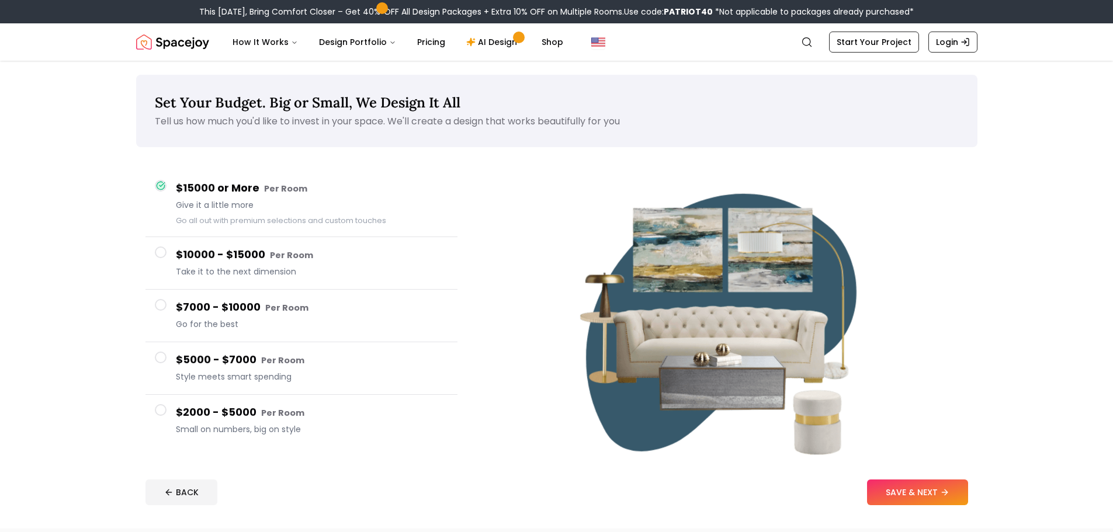 This screenshot has height=532, width=1113. I want to click on button: $7000 - $10000 Per RoomGo for the best, so click(302, 316).